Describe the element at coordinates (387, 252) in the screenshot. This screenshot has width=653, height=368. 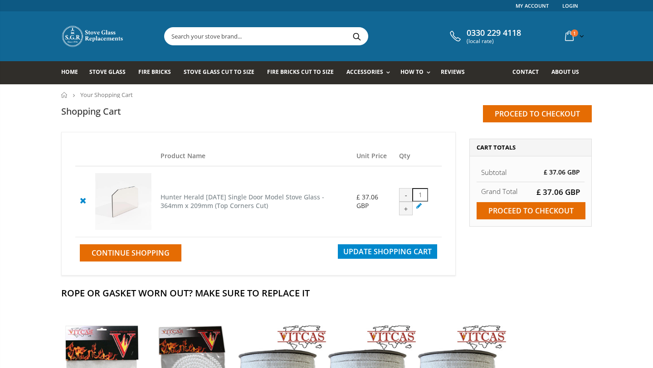
I see `span: Update Shopping Cart` at that location.